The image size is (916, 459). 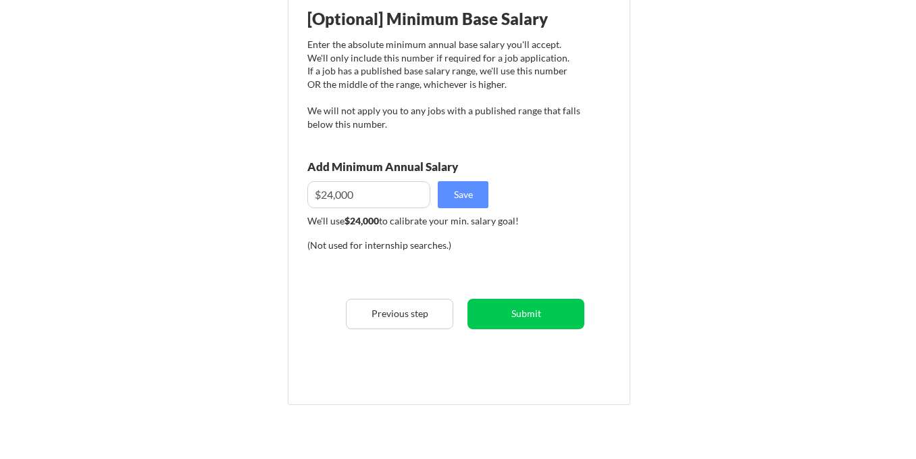 What do you see at coordinates (27, 27) in the screenshot?
I see `img: logo_orange.svg` at bounding box center [27, 27].